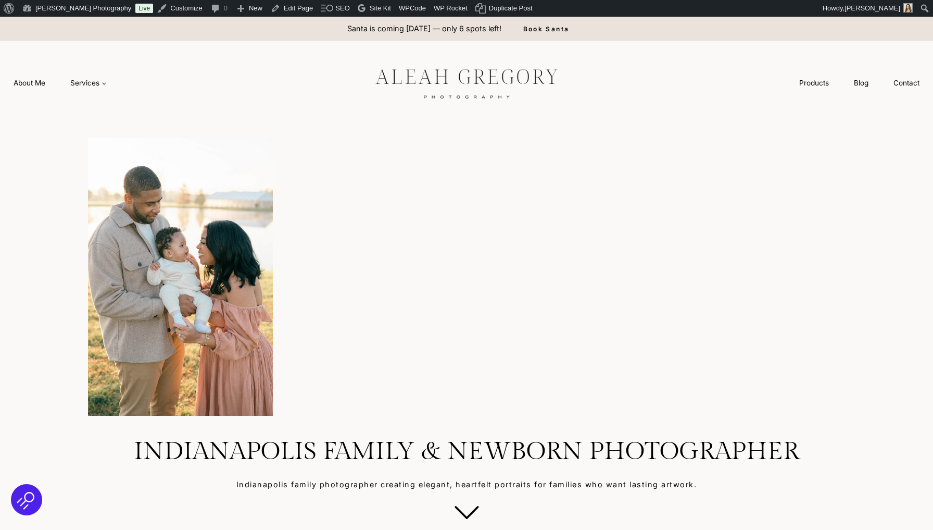 This screenshot has height=530, width=933. What do you see at coordinates (467, 83) in the screenshot?
I see `img: aleah gregory logo` at bounding box center [467, 83].